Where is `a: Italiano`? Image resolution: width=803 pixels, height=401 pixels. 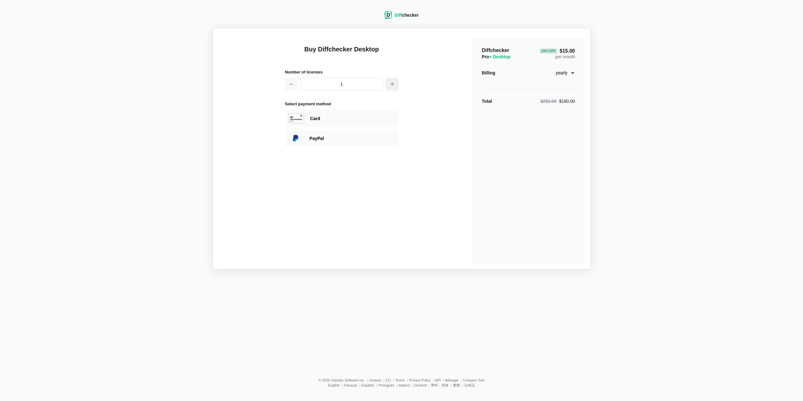
a: Italiano is located at coordinates (404, 385).